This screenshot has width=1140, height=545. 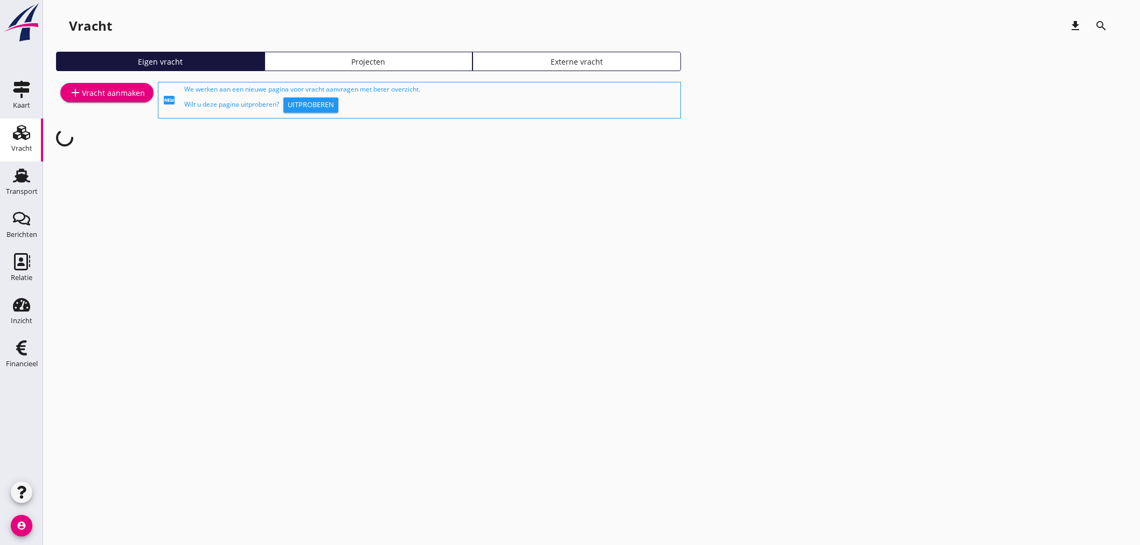 I want to click on div: Uitproberen, so click(x=311, y=105).